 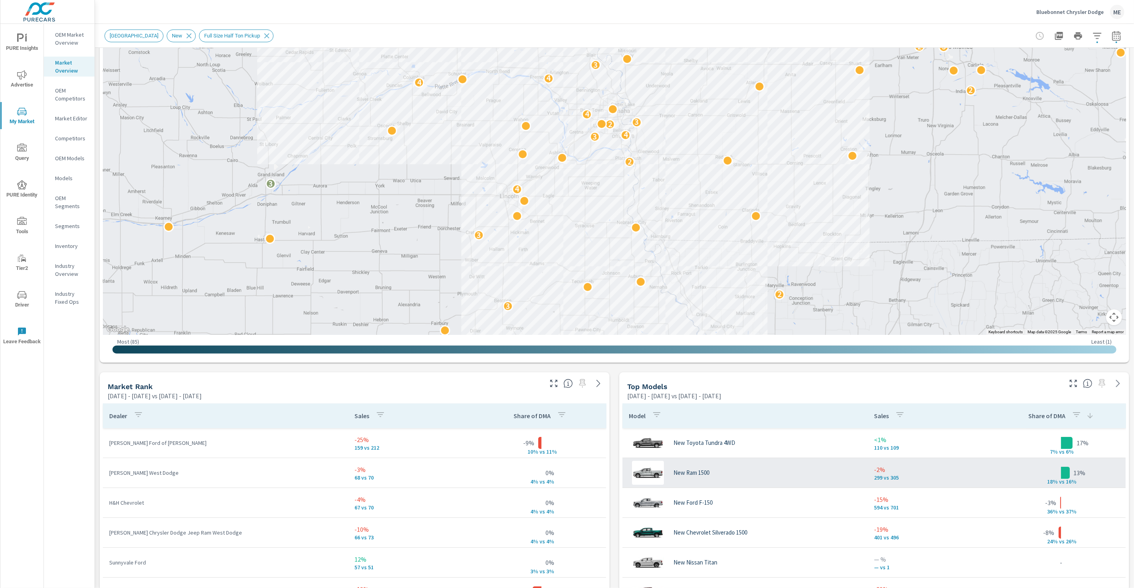 What do you see at coordinates (532, 572) in the screenshot?
I see `p: 3% v` at bounding box center [532, 572].